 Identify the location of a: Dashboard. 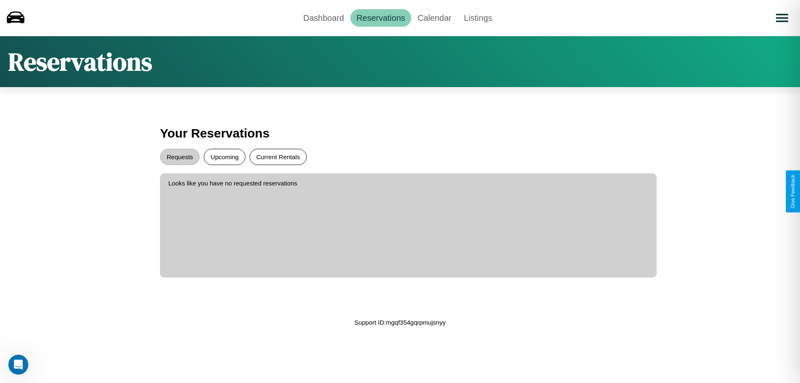
(324, 18).